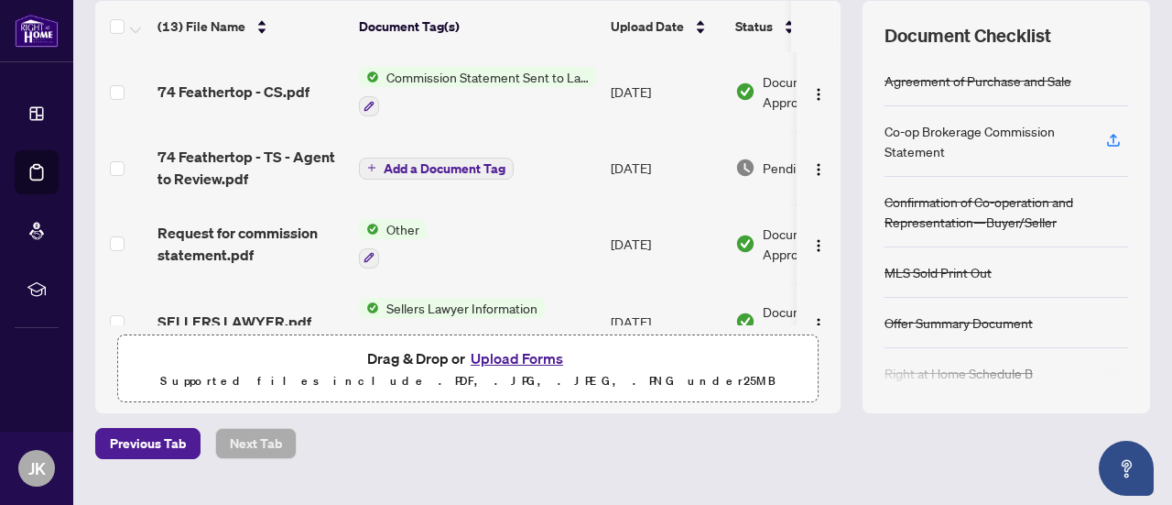  I want to click on div: Agreement of Purchase and Sale, so click(978, 81).